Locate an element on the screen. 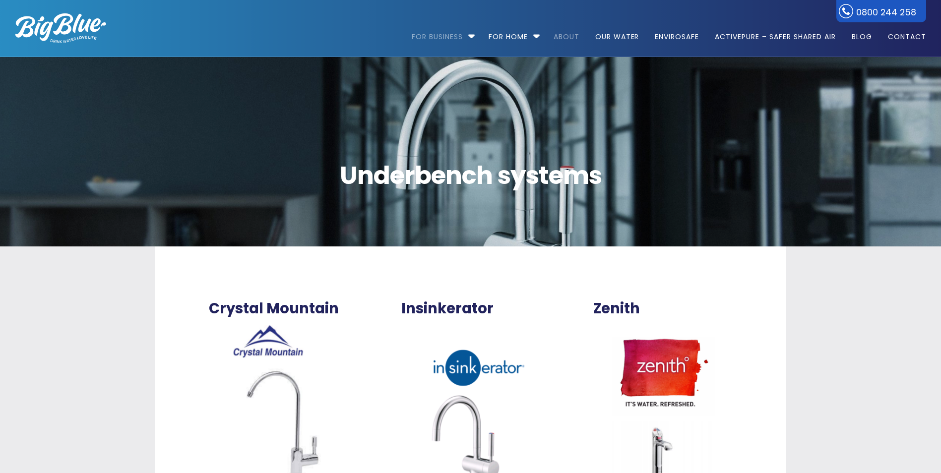  span: Insinkerator is located at coordinates (447, 309).